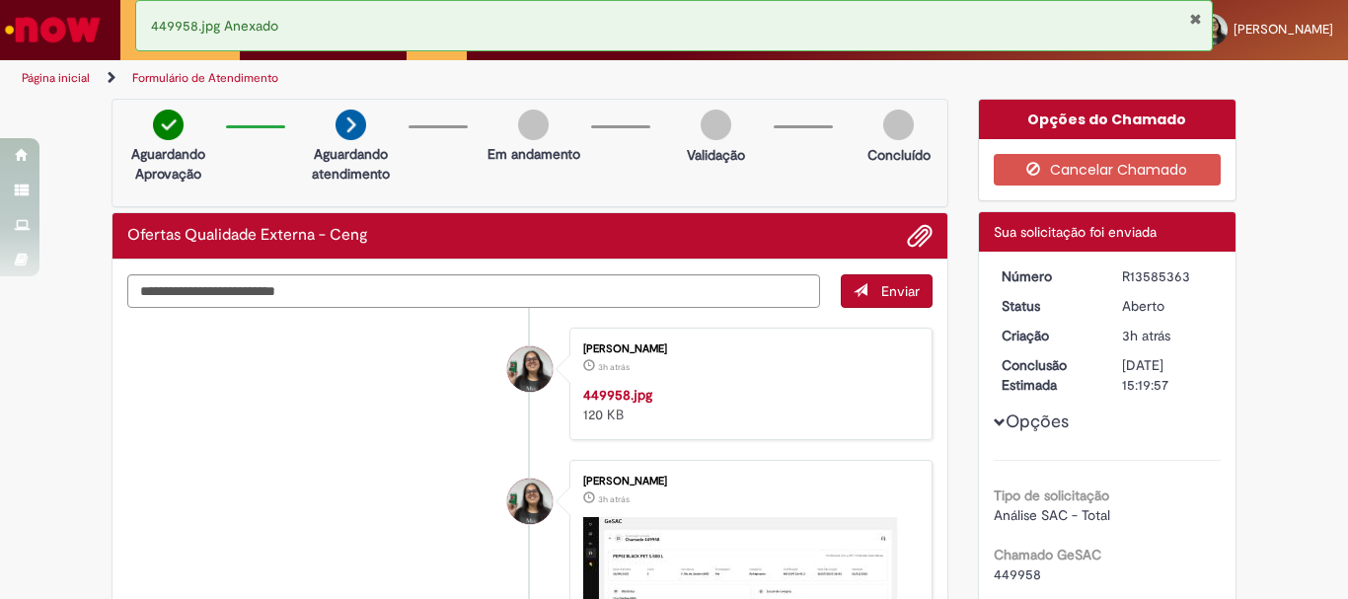 The width and height of the screenshot is (1348, 599). I want to click on a: Formulário de Atendimento, so click(205, 78).